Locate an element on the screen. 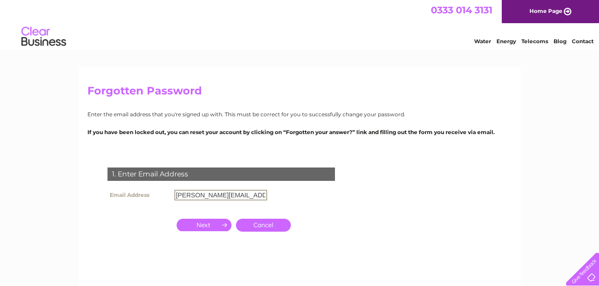 This screenshot has width=599, height=286. div: 1. Enter Email Address is located at coordinates (221, 174).